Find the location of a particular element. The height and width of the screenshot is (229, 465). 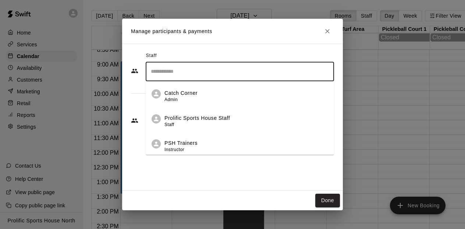

p: Catch Corner is located at coordinates (181, 93).